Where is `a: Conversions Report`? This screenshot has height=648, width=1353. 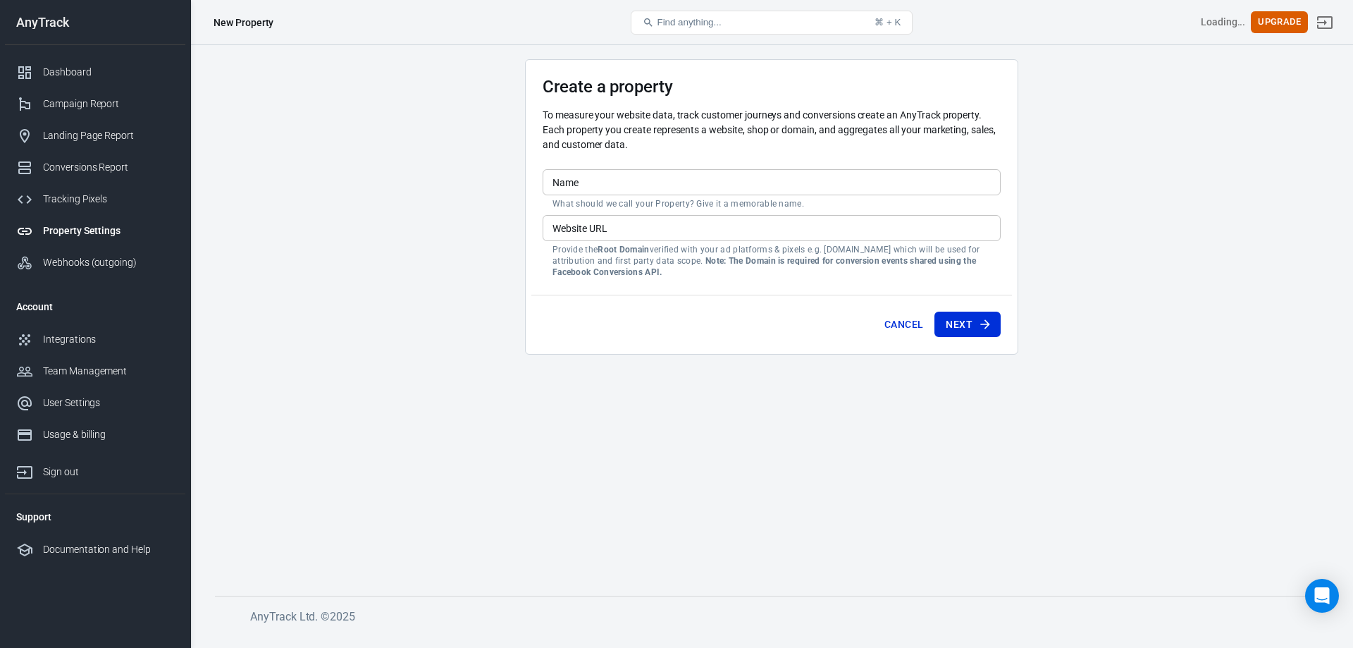
a: Conversions Report is located at coordinates (95, 167).